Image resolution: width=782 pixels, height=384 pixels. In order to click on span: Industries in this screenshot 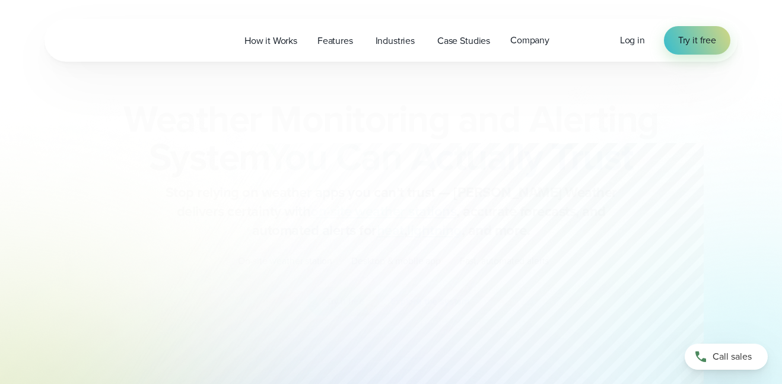, I will do `click(395, 41)`.